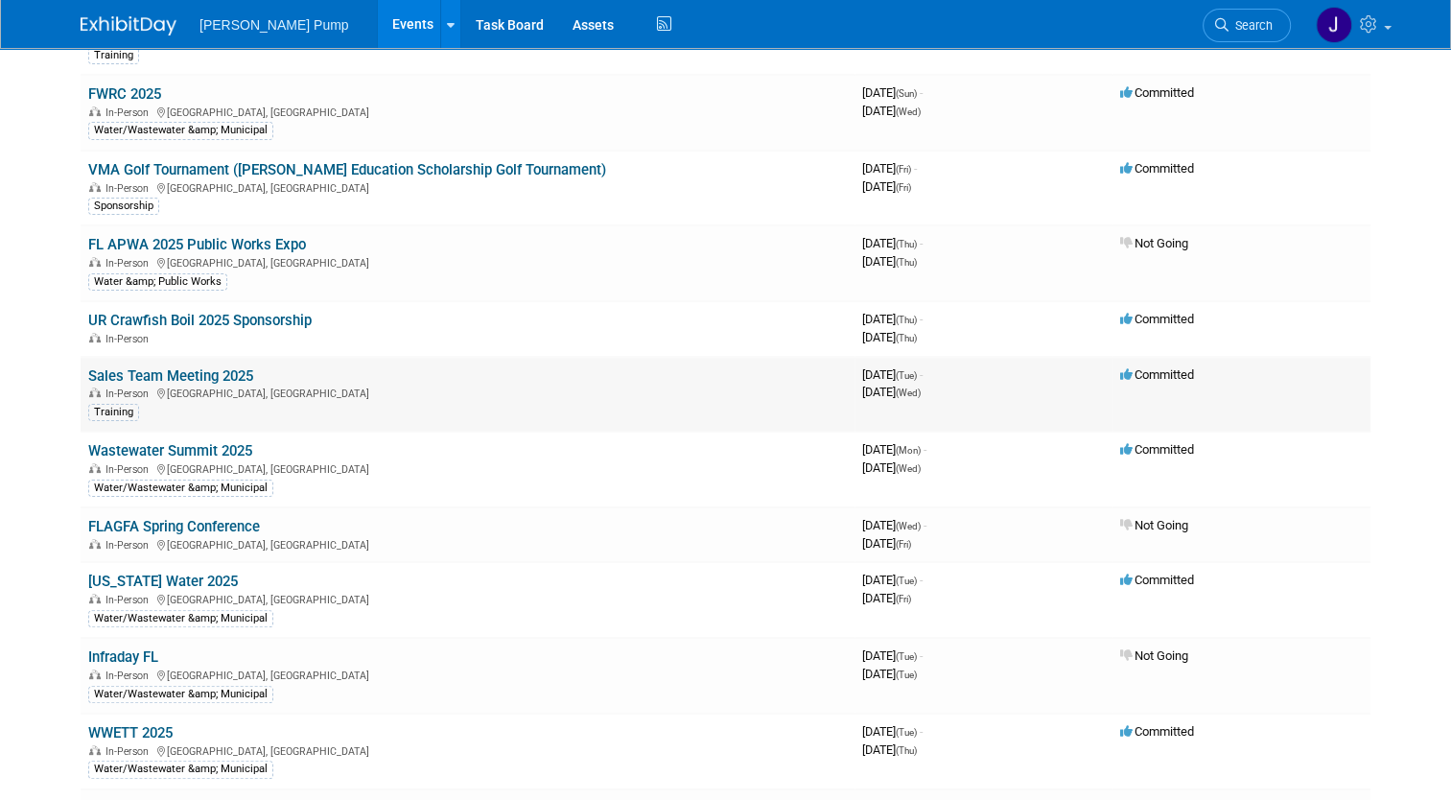 This screenshot has width=1451, height=800. I want to click on a: FWRC 2025, so click(125, 94).